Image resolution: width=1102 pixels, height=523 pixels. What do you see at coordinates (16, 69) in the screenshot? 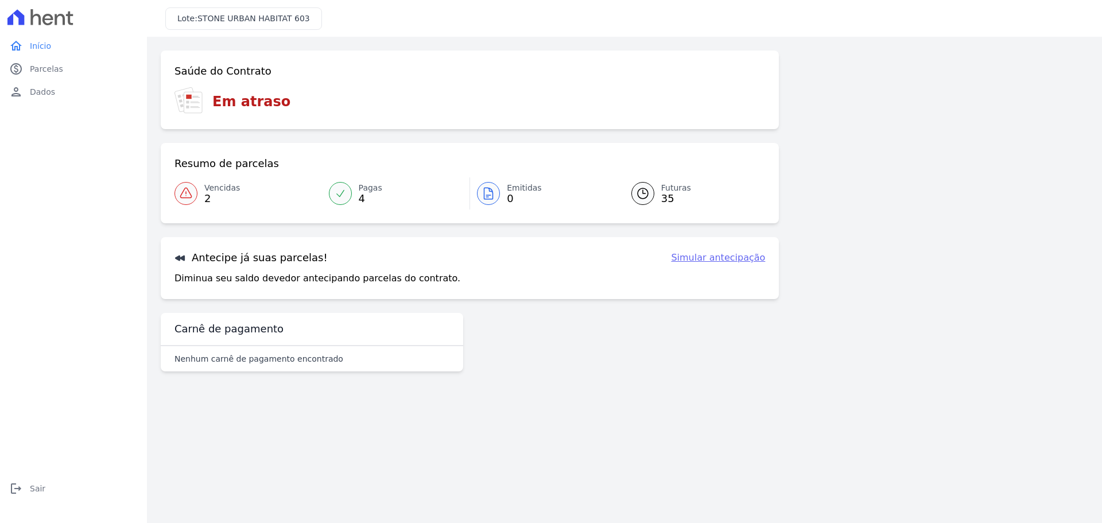
I see `i: paid` at bounding box center [16, 69].